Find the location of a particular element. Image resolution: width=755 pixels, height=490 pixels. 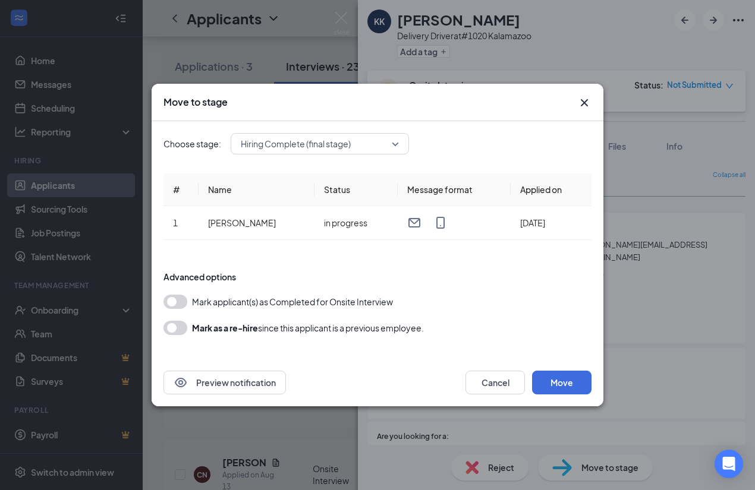

th: Status is located at coordinates (356, 190).